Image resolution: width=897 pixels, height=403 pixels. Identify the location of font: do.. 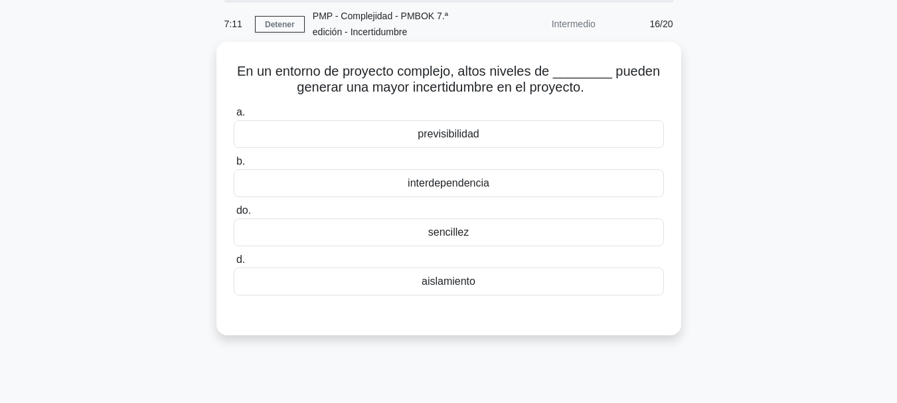
(244, 210).